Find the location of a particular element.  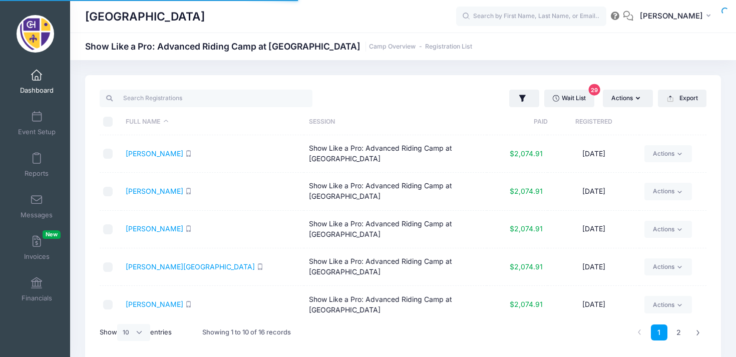

a: 2 is located at coordinates (678, 332).